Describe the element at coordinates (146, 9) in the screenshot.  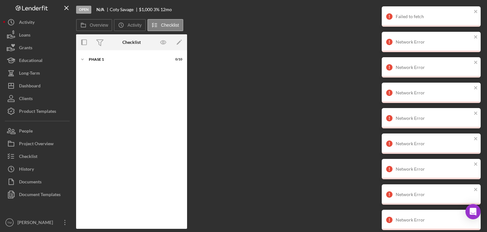
I see `span: $1,000` at that location.